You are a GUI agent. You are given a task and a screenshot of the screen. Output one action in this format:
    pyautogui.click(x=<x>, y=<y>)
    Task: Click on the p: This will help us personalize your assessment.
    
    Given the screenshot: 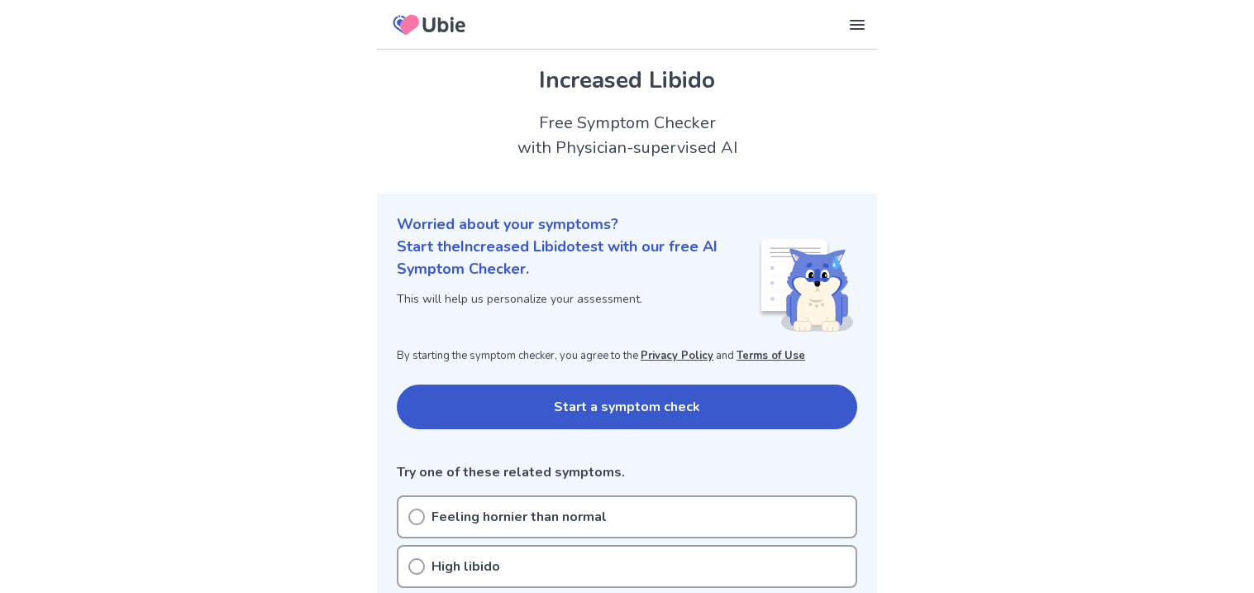 What is the action you would take?
    pyautogui.click(x=577, y=299)
    